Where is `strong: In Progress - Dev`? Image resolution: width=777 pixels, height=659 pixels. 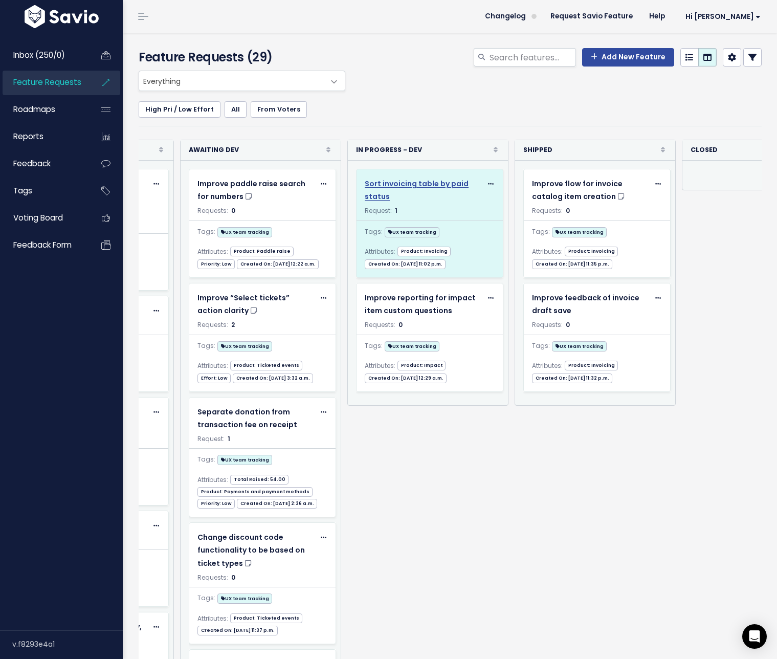
strong: In Progress - Dev is located at coordinates (389, 150).